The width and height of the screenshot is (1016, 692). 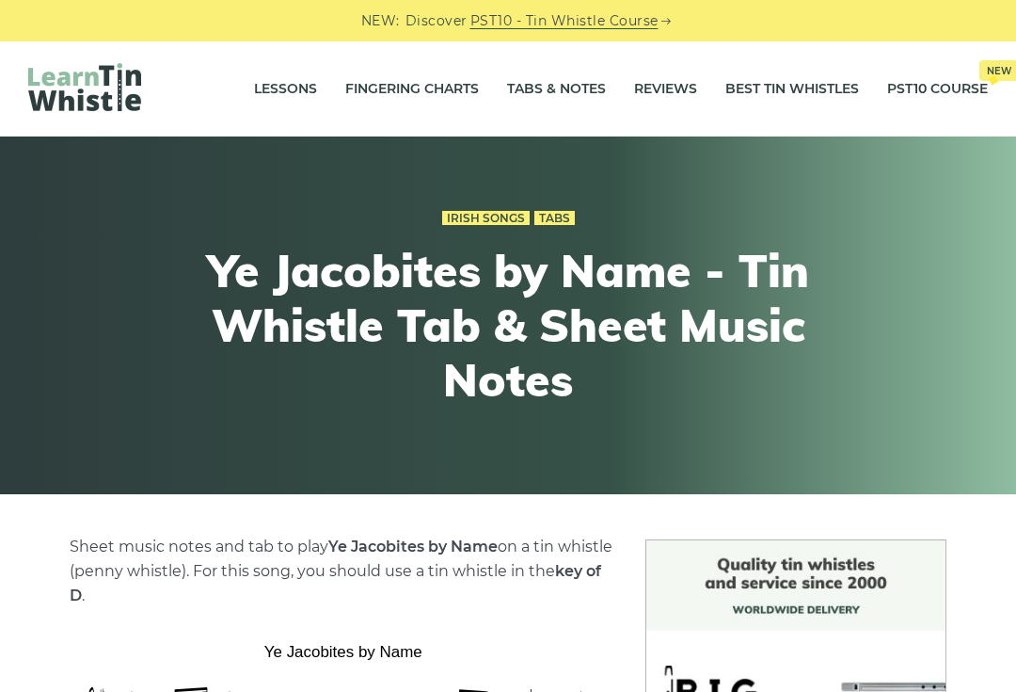 What do you see at coordinates (556, 89) in the screenshot?
I see `a: Tabs & Notes` at bounding box center [556, 89].